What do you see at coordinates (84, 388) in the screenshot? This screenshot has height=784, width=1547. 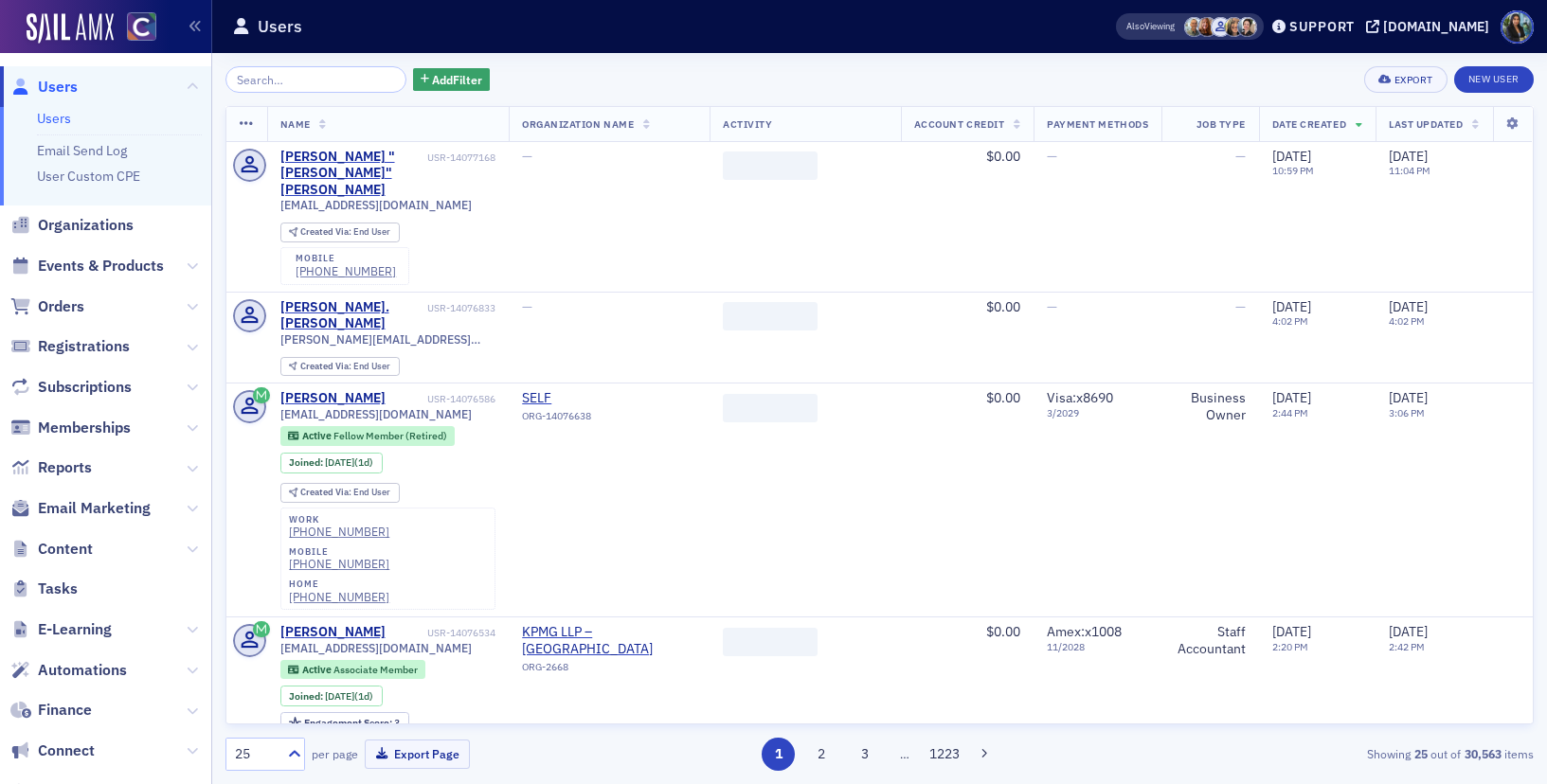 I see `span: Subscriptions` at bounding box center [84, 388].